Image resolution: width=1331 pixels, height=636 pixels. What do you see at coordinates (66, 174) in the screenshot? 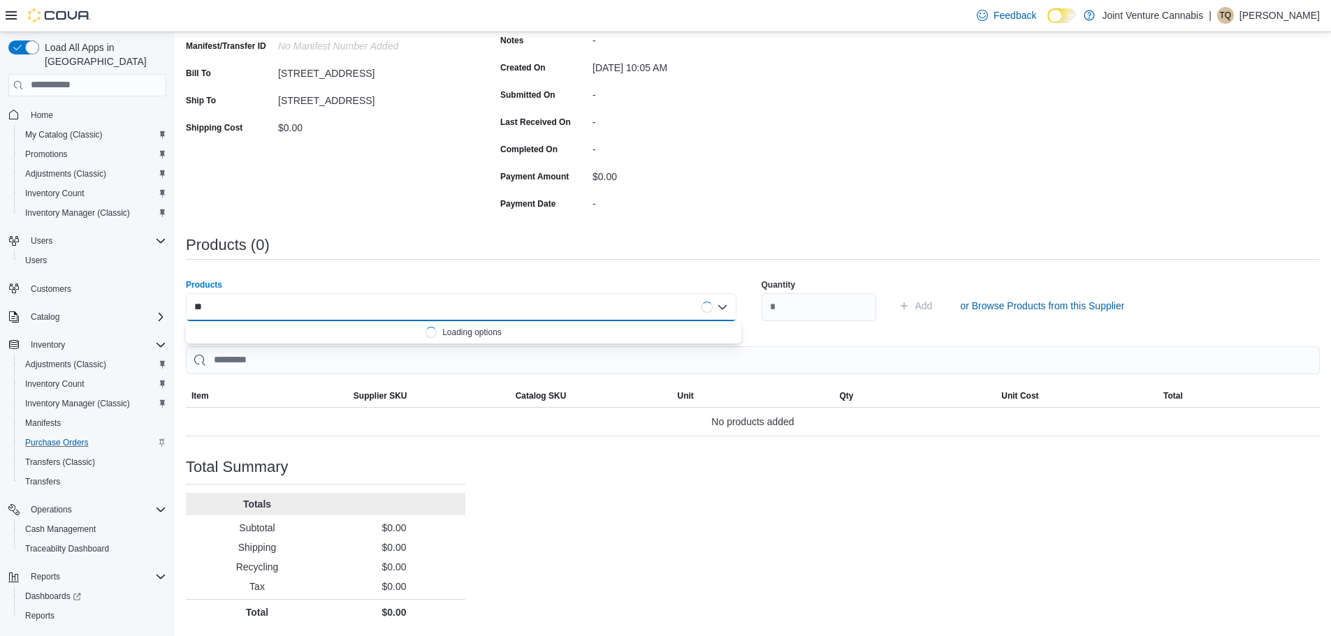
I see `a: Adjustments (Classic)` at bounding box center [66, 174].